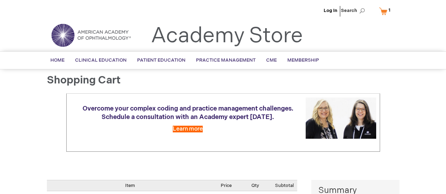  I want to click on span: Search, so click(354, 11).